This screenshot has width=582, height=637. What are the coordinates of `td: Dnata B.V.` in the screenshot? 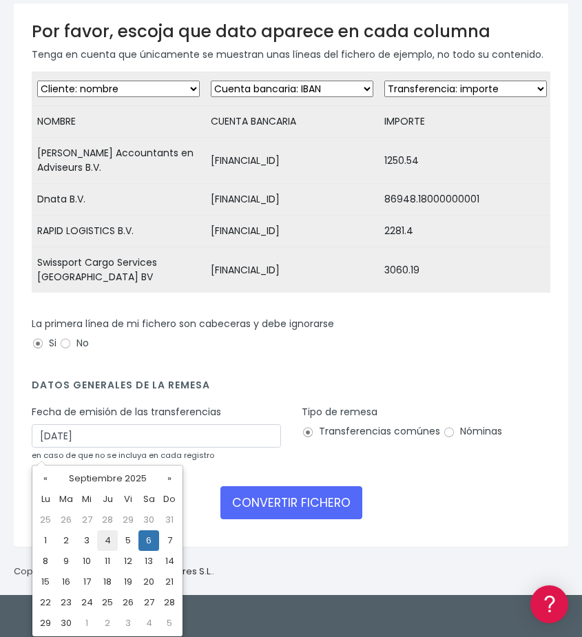 It's located at (118, 200).